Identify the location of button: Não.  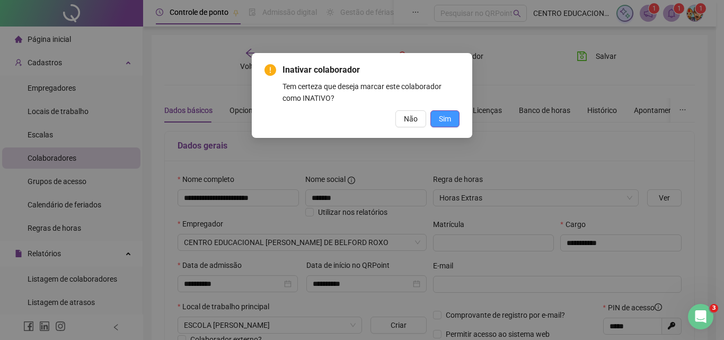
(411, 119).